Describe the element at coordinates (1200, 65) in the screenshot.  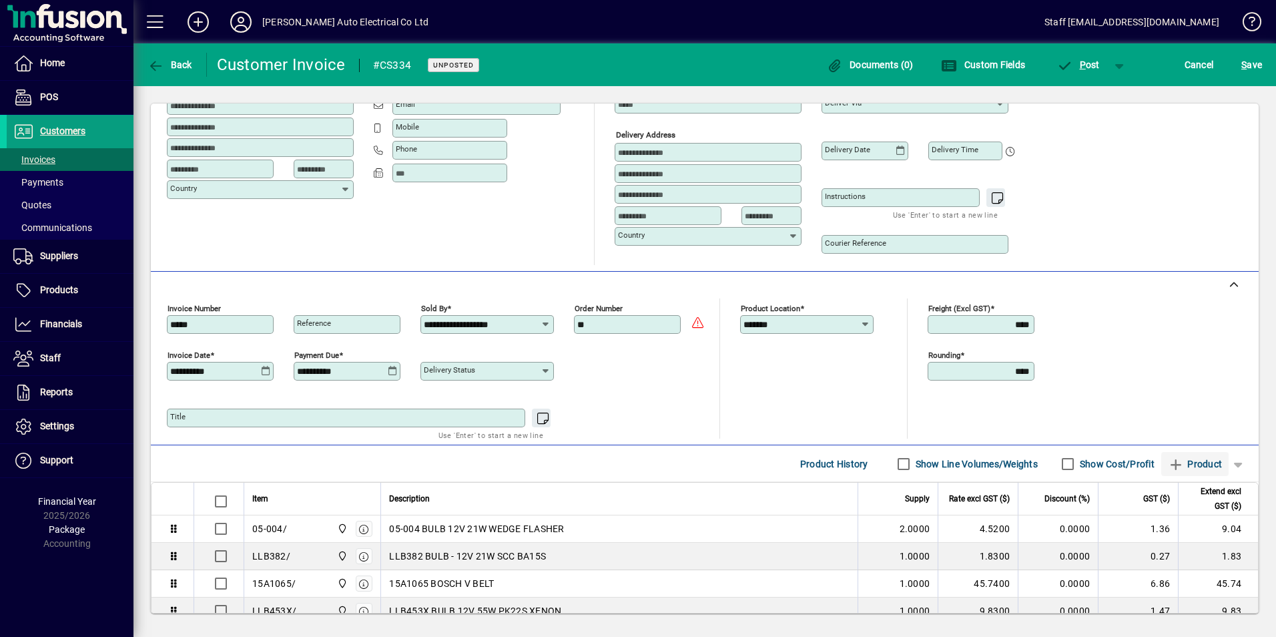
I see `button: Cancel` at that location.